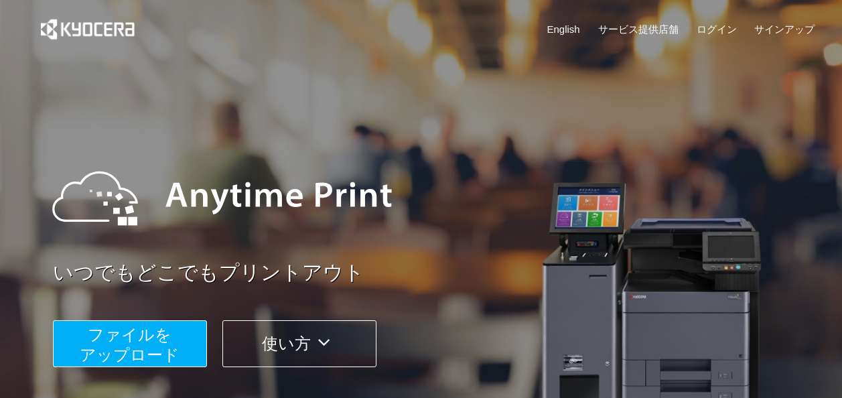 The image size is (842, 398). Describe the element at coordinates (438, 273) in the screenshot. I see `a: いつでもどこでもプリントアウト` at that location.